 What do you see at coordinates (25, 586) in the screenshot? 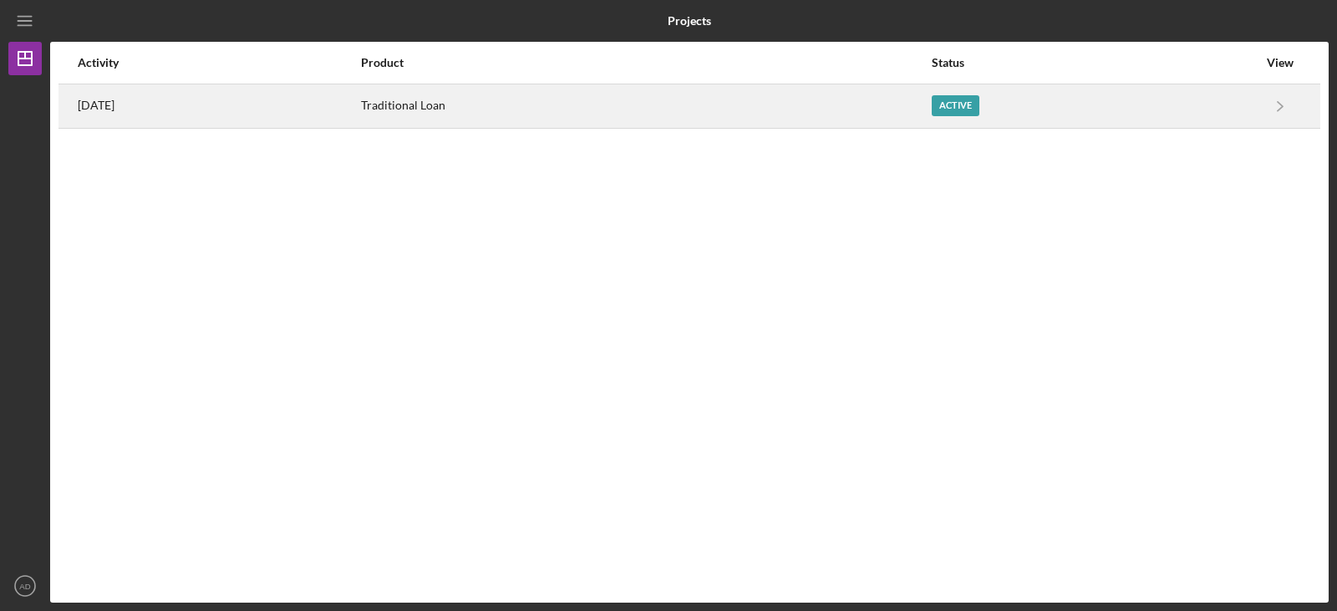
I see `button: AD` at bounding box center [25, 586].